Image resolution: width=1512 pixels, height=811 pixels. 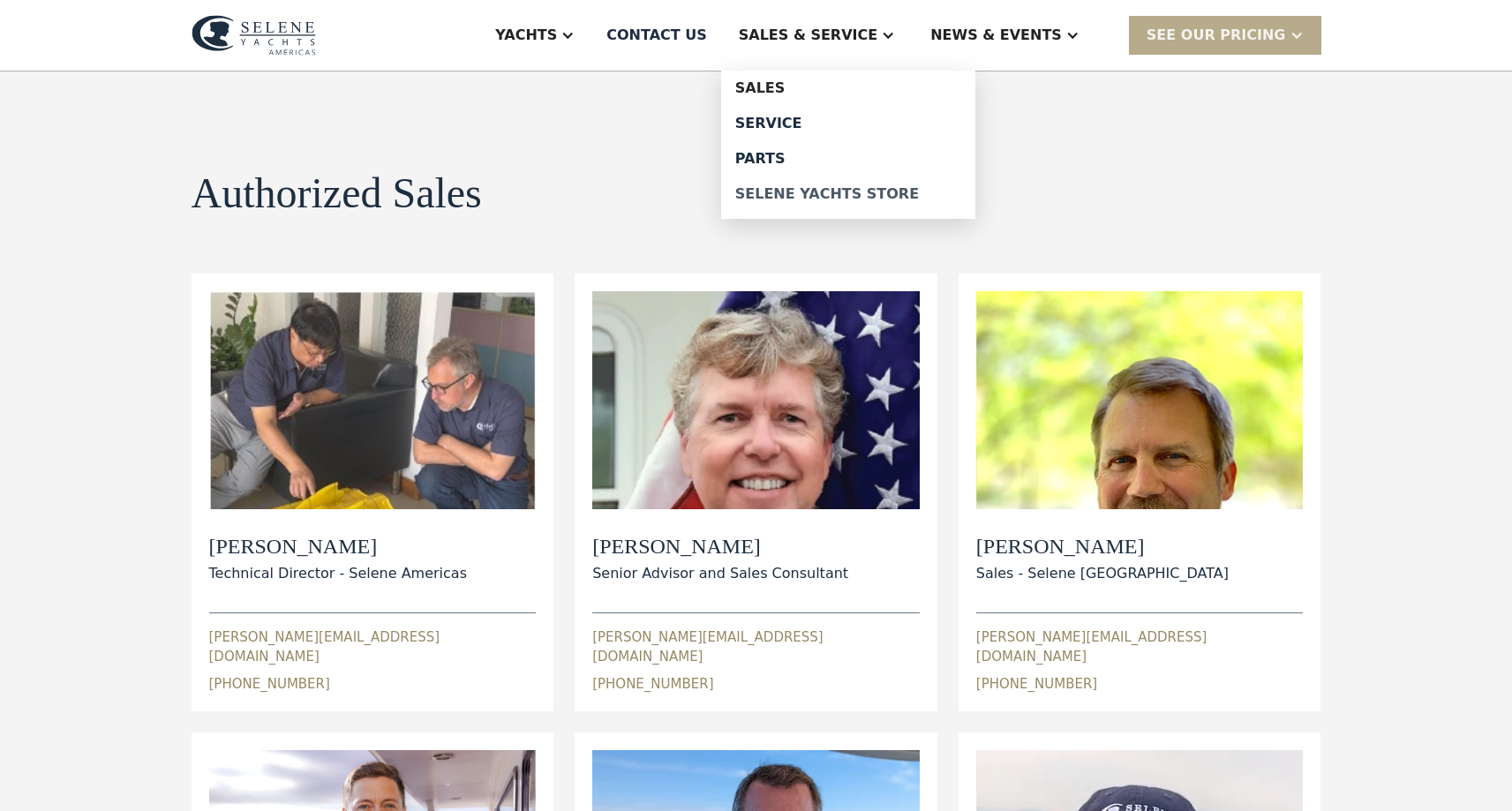 What do you see at coordinates (849, 88) in the screenshot?
I see `div: Sales` at bounding box center [849, 88].